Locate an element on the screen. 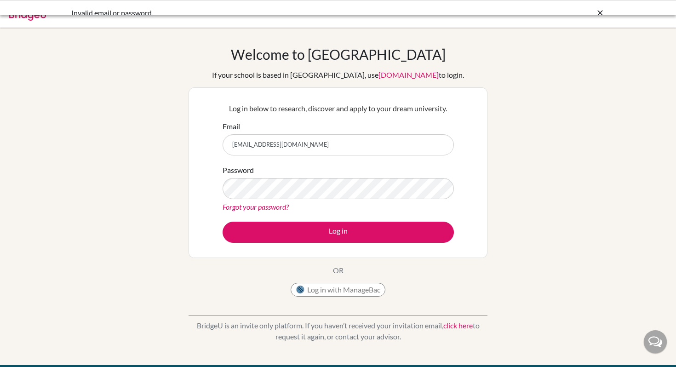 This screenshot has height=367, width=676. p: BridgeU is an invite only platform. If you haven’t received your invitation email, to request it ... is located at coordinates (338, 331).